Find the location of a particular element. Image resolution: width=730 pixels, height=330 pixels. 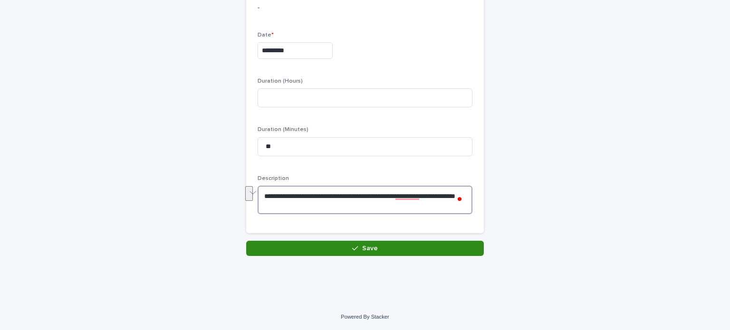

button: Save is located at coordinates (365, 248).